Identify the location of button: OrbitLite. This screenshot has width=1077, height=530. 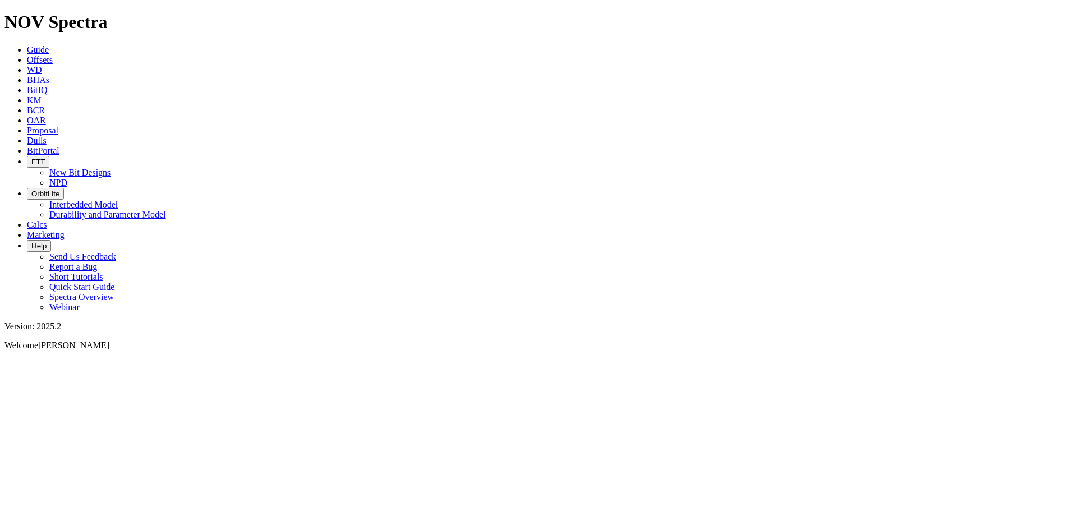
(45, 193).